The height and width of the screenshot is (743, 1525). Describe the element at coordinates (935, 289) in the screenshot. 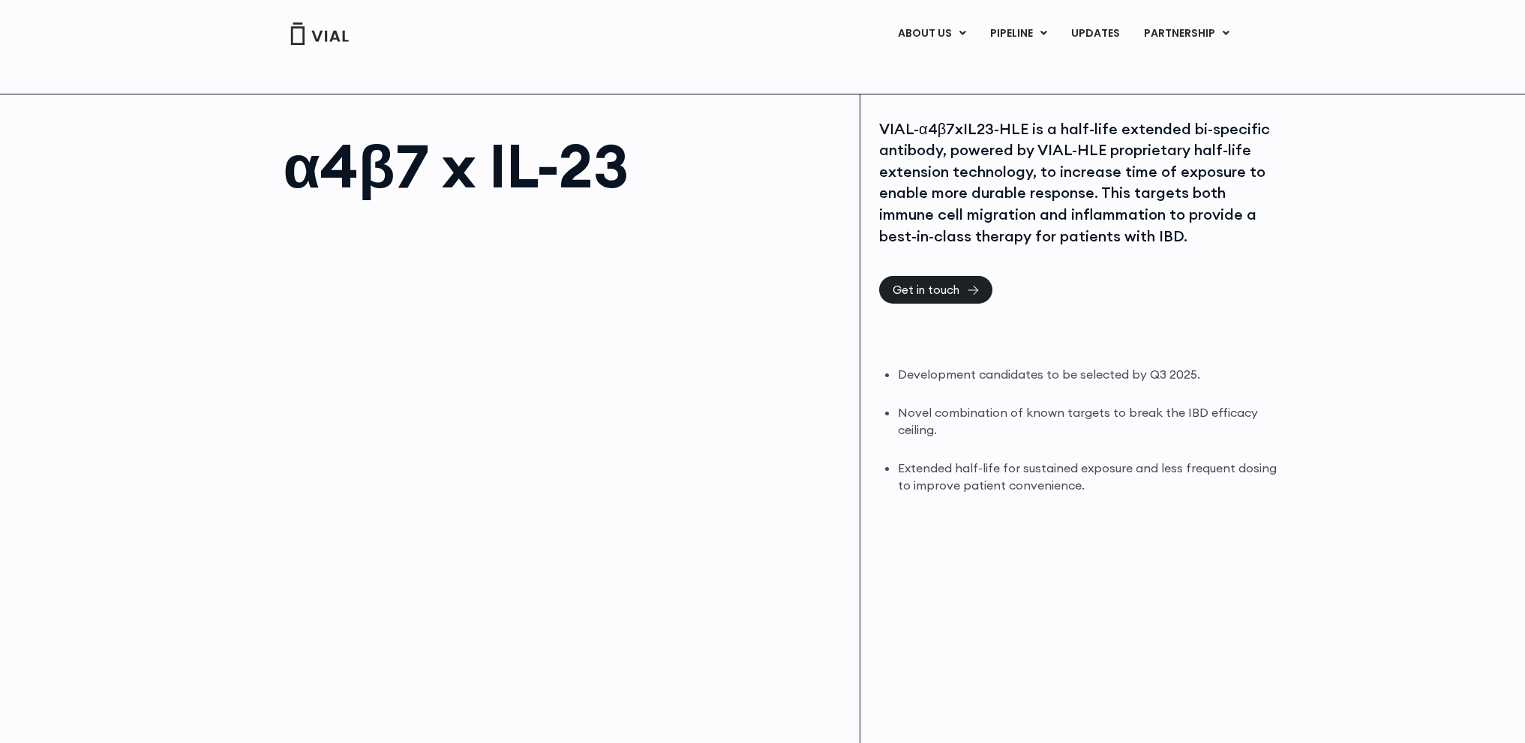

I see `a: Get in touch` at that location.